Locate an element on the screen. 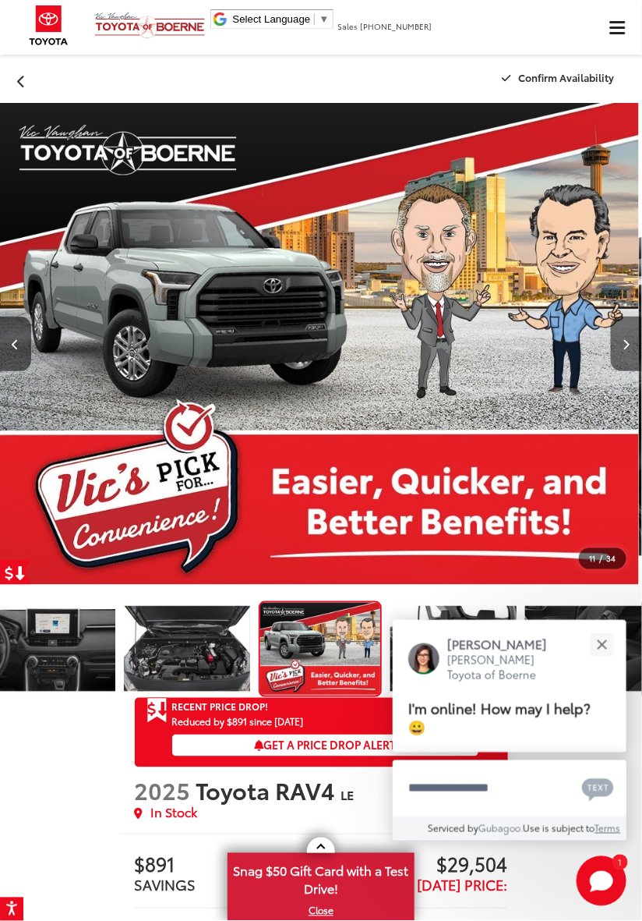 This screenshot has height=921, width=642. span: Confirm Availability is located at coordinates (566, 77).